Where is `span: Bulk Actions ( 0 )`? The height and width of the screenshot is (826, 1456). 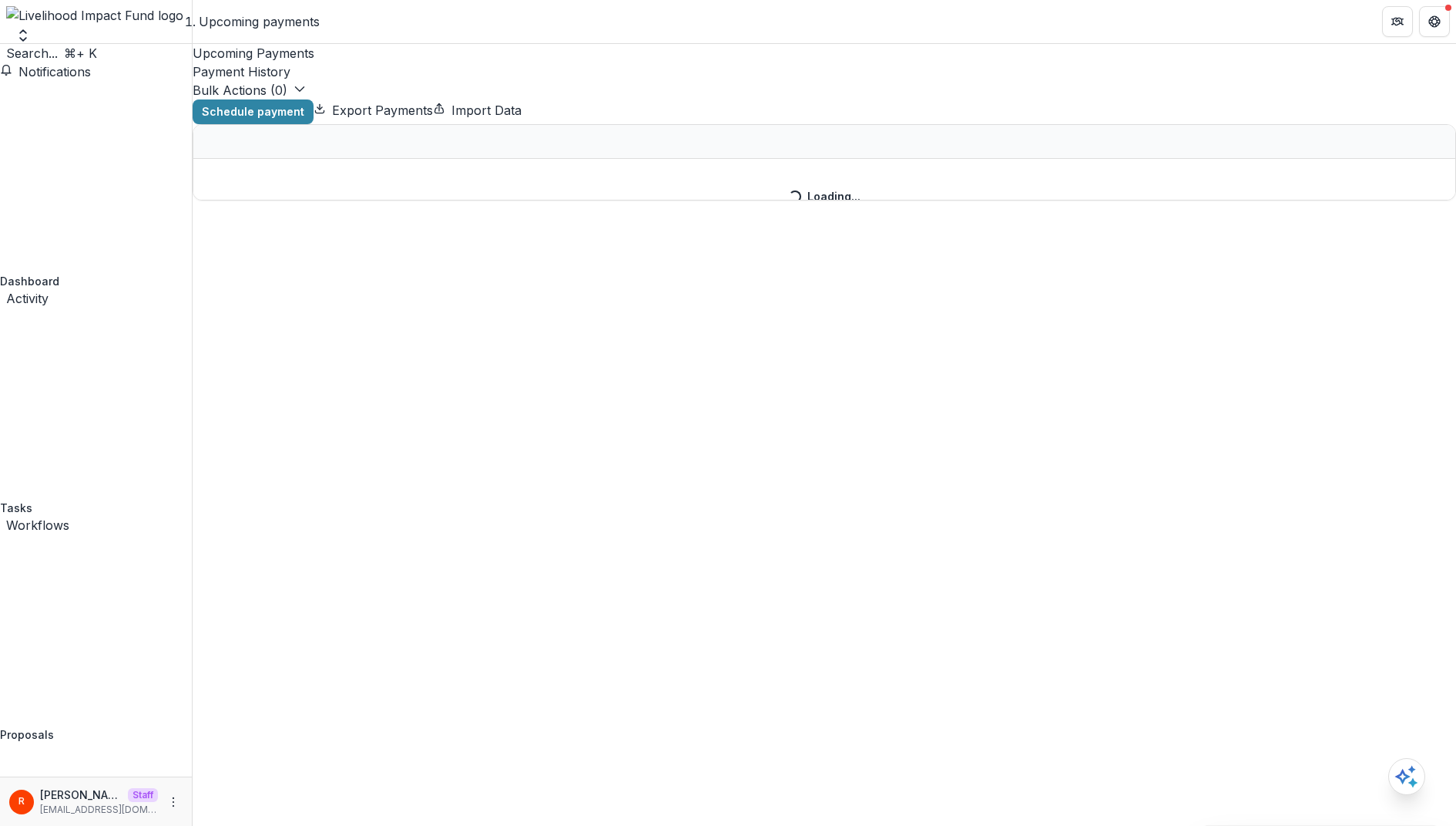 span: Bulk Actions ( 0 ) is located at coordinates (239, 90).